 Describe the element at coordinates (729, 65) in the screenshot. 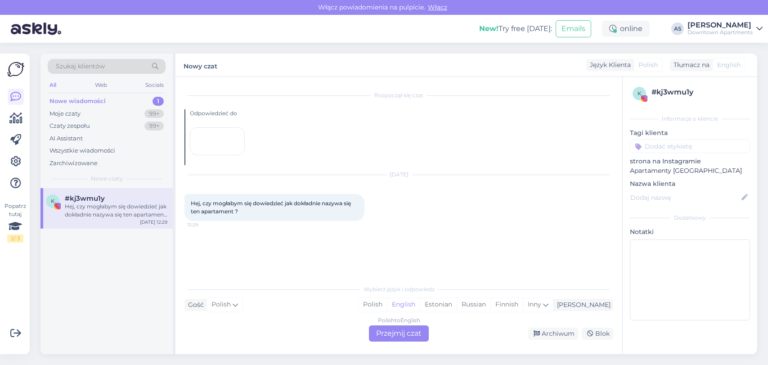

I see `span: English` at that location.